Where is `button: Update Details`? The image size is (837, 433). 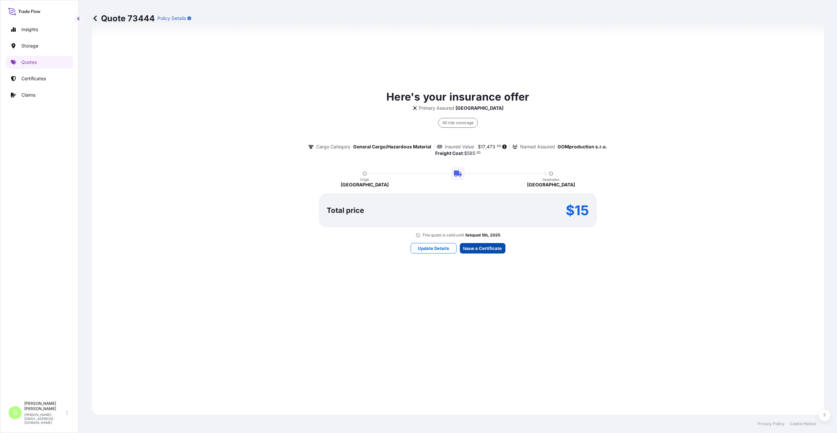 button: Update Details is located at coordinates (433, 249).